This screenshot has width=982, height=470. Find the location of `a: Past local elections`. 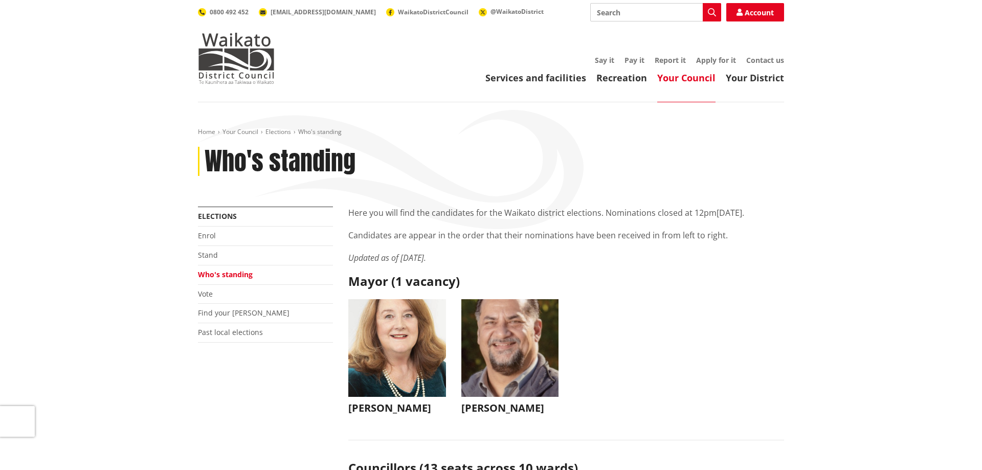

a: Past local elections is located at coordinates (230, 332).